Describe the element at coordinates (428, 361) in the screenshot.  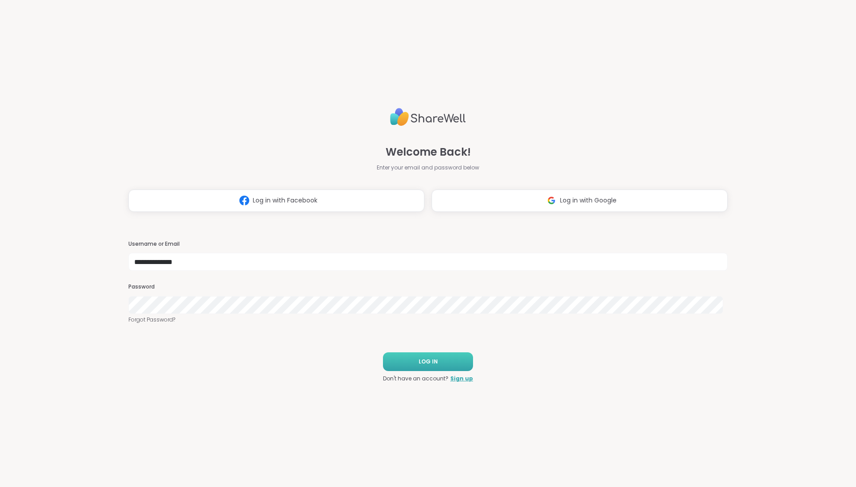
I see `button: LOG IN` at that location.